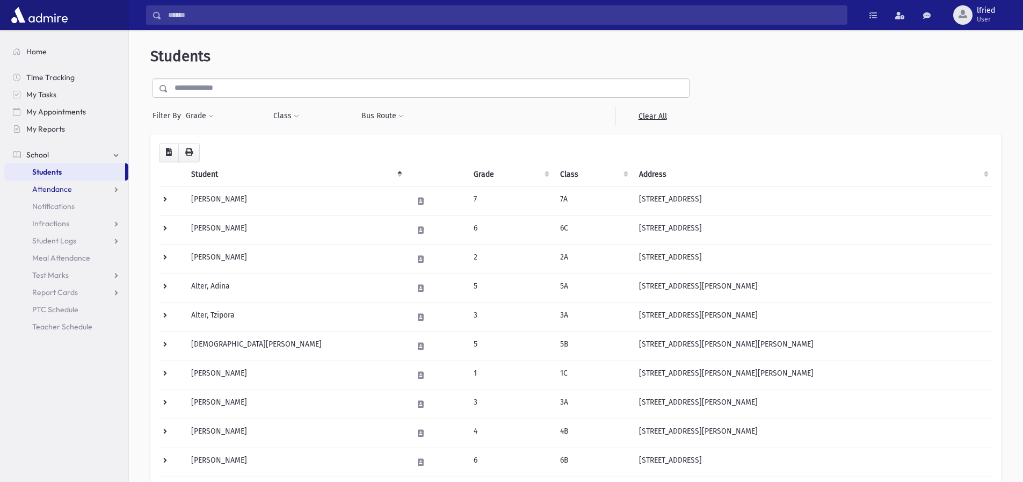 This screenshot has height=482, width=1023. What do you see at coordinates (510, 259) in the screenshot?
I see `td: 2` at bounding box center [510, 259].